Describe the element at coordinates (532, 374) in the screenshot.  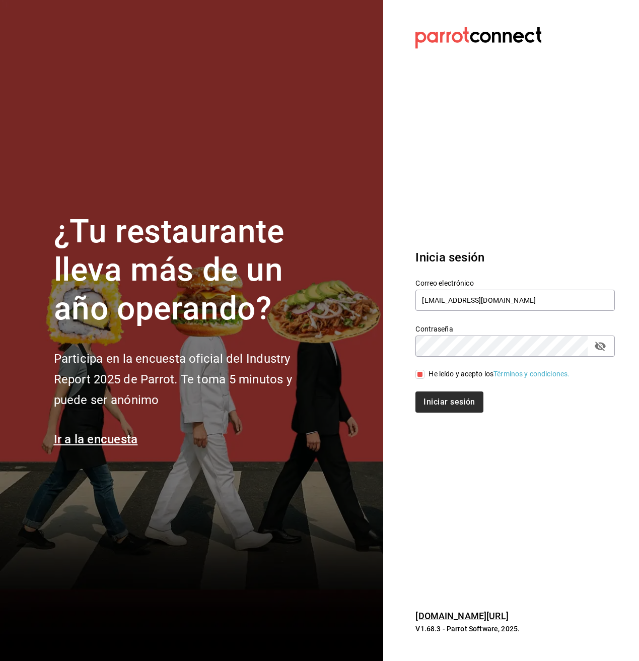
I see `a: Términos y condiciones.` at that location.